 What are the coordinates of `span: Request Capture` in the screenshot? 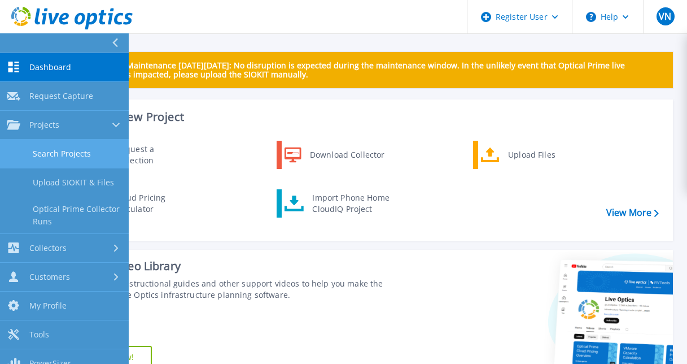 It's located at (61, 96).